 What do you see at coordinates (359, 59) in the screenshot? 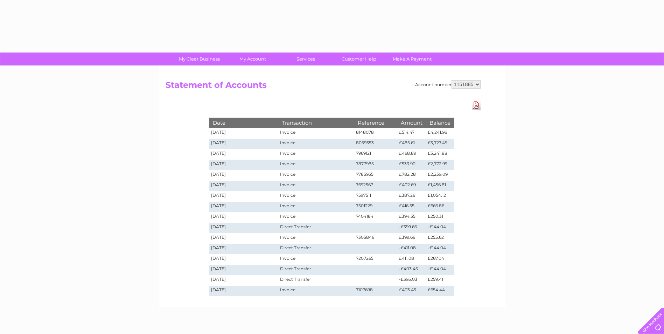
I see `a: Customer Help` at bounding box center [359, 59].